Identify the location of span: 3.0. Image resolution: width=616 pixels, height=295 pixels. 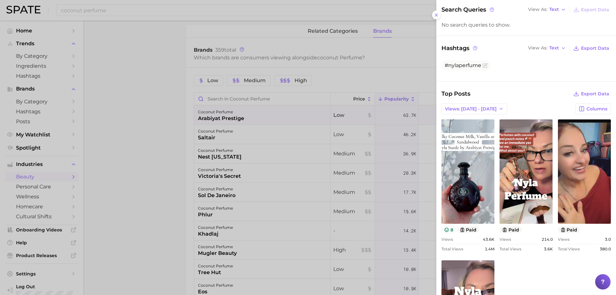
(608, 239).